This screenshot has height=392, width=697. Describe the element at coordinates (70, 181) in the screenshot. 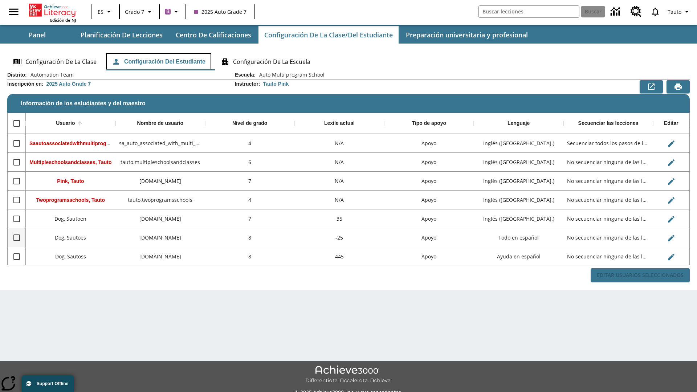

I see `span: Pink, Tauto` at that location.